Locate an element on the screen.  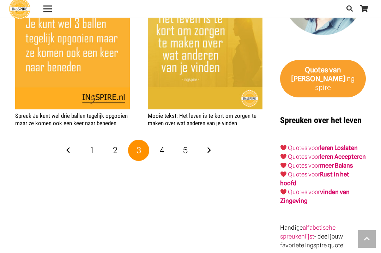
a: Quotes voorRust in het hoofd is located at coordinates (314, 178).